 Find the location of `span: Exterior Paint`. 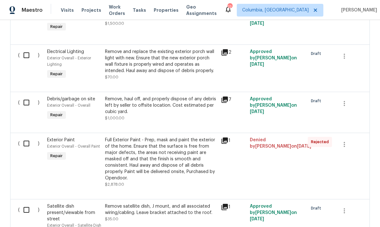

span: Exterior Paint is located at coordinates (61, 140).